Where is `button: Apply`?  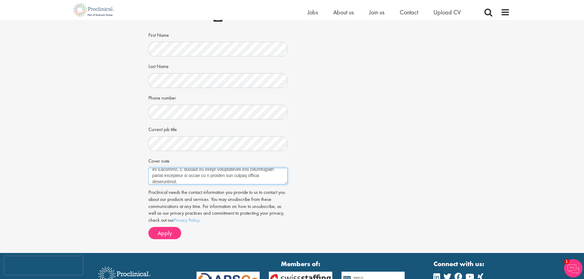
button: Apply is located at coordinates (165, 233).